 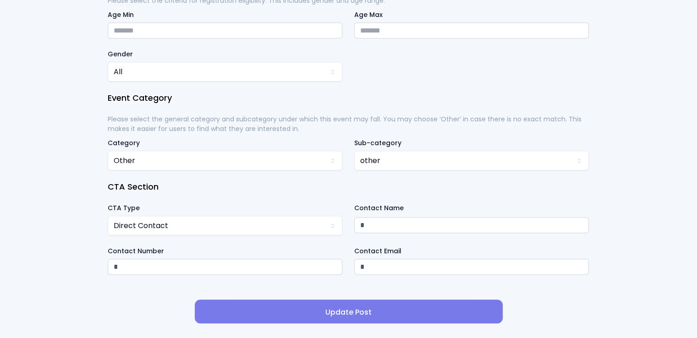 What do you see at coordinates (349, 124) in the screenshot?
I see `p: Please select the general category and subcategory under which this event may fall. You may choos...` at bounding box center [349, 124].